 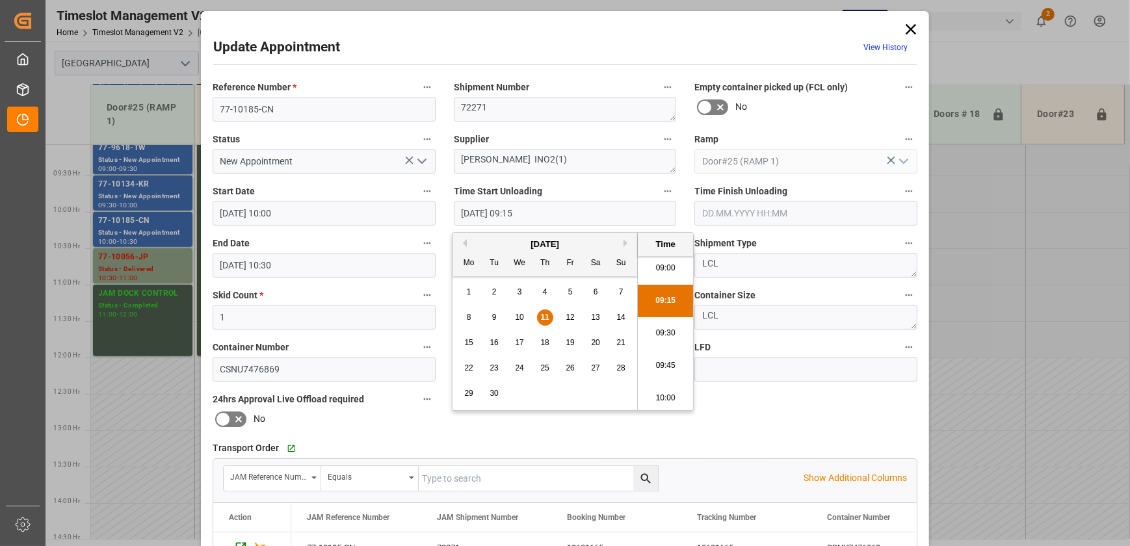 What do you see at coordinates (570, 368) in the screenshot?
I see `span: 26` at bounding box center [570, 368].